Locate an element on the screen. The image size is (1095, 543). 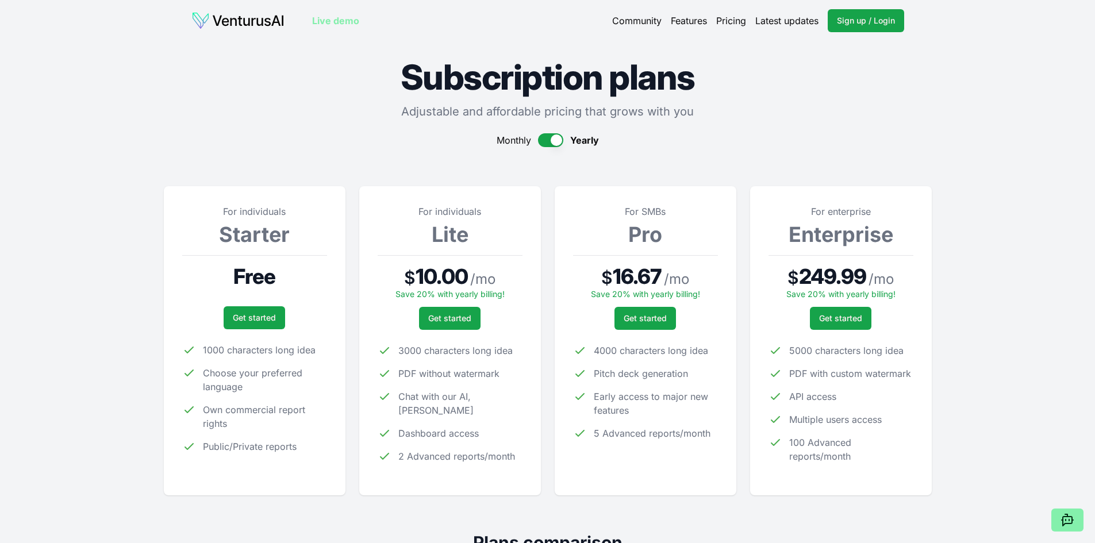
span: Monthly is located at coordinates (514, 140).